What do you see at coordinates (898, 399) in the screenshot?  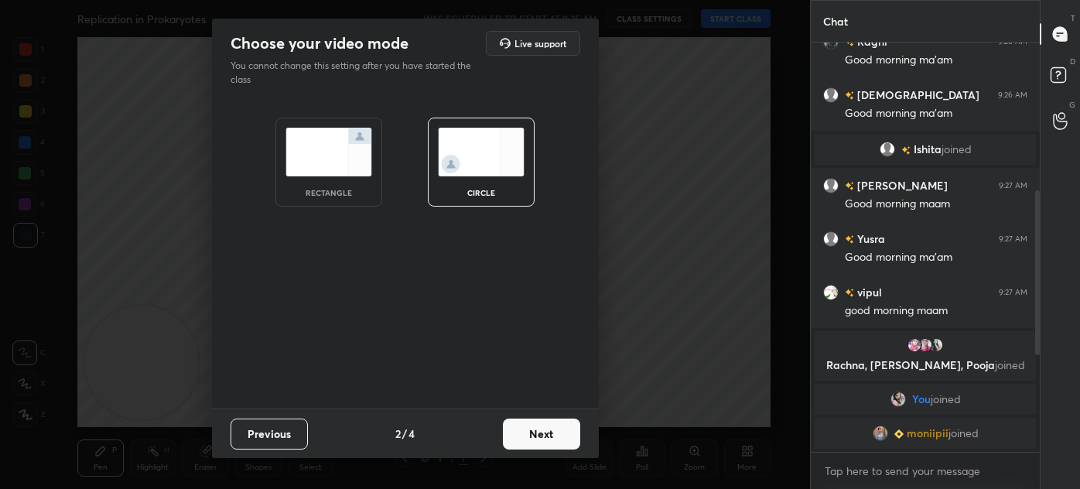 I see `img: d27488215f1b4d5fb42b818338f14208.jpg` at bounding box center [898, 399].